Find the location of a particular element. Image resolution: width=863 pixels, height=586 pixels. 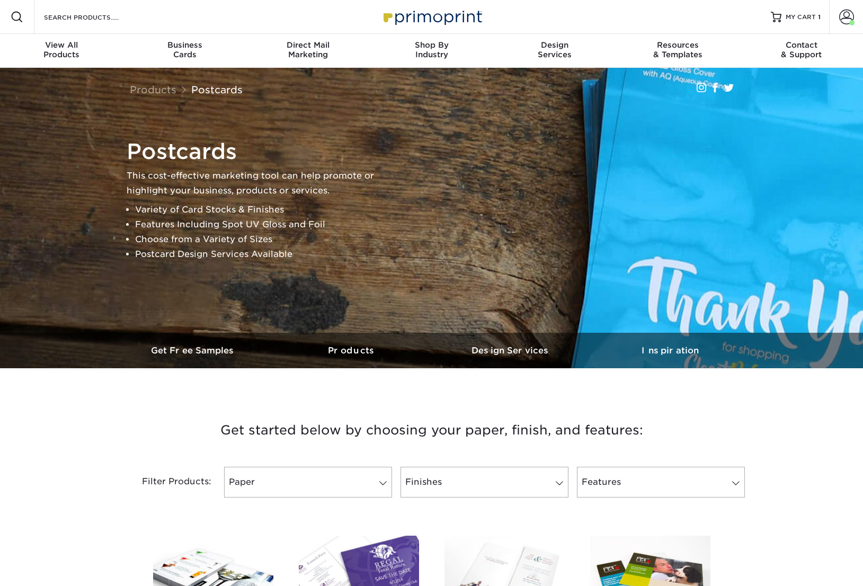

a: Contact& Support is located at coordinates (801, 51).